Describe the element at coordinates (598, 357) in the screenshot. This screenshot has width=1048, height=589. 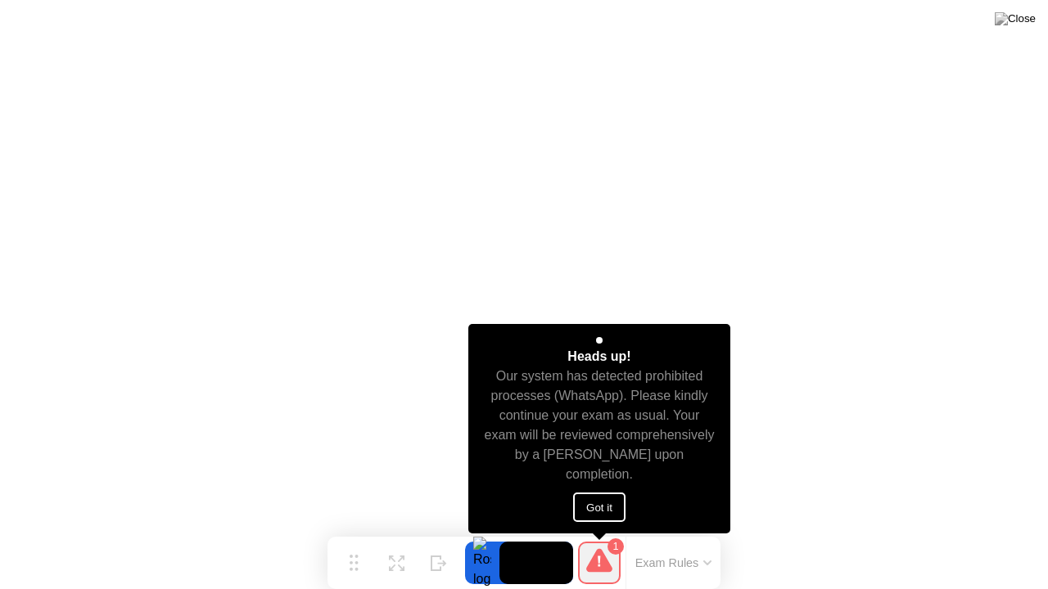
I see `div: Heads up!` at that location.